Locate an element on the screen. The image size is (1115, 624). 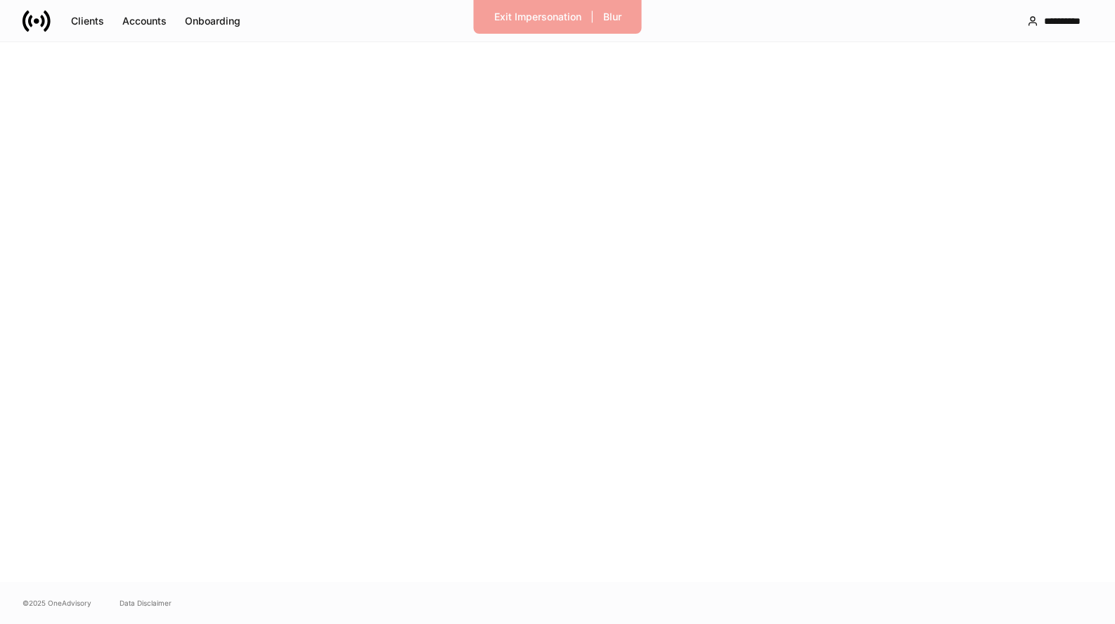
div: Blur is located at coordinates (612, 17).